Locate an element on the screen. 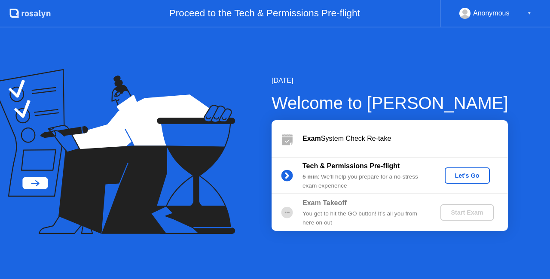  b: Tech & Permissions Pre-flight is located at coordinates (351, 166).